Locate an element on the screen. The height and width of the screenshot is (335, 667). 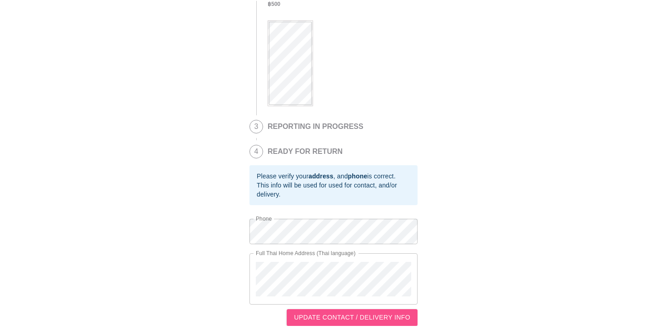
button: UPDATE CONTACT / DELIVERY INFO is located at coordinates (352, 318).